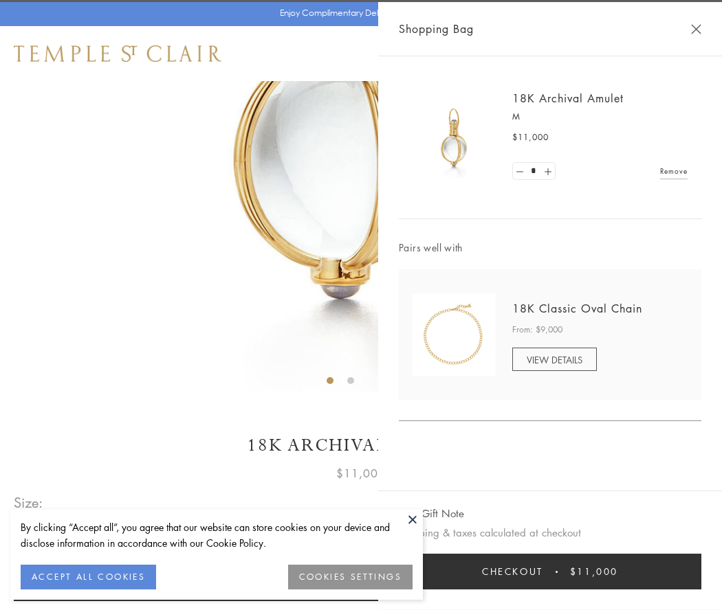 The width and height of the screenshot is (722, 610). What do you see at coordinates (537, 330) in the screenshot?
I see `span: From: $9,000` at bounding box center [537, 330].